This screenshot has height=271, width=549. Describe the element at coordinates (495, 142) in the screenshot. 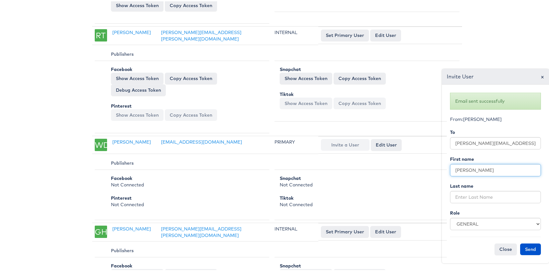

I see `input: Enter Email` at that location.